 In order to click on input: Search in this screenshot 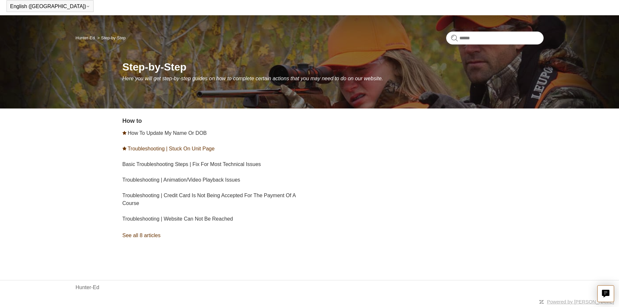, I will do `click(495, 38)`.